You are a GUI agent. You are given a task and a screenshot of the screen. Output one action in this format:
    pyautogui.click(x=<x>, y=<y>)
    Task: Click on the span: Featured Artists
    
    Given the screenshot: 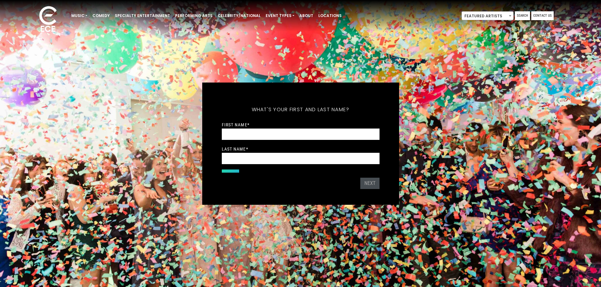 What is the action you would take?
    pyautogui.click(x=487, y=16)
    